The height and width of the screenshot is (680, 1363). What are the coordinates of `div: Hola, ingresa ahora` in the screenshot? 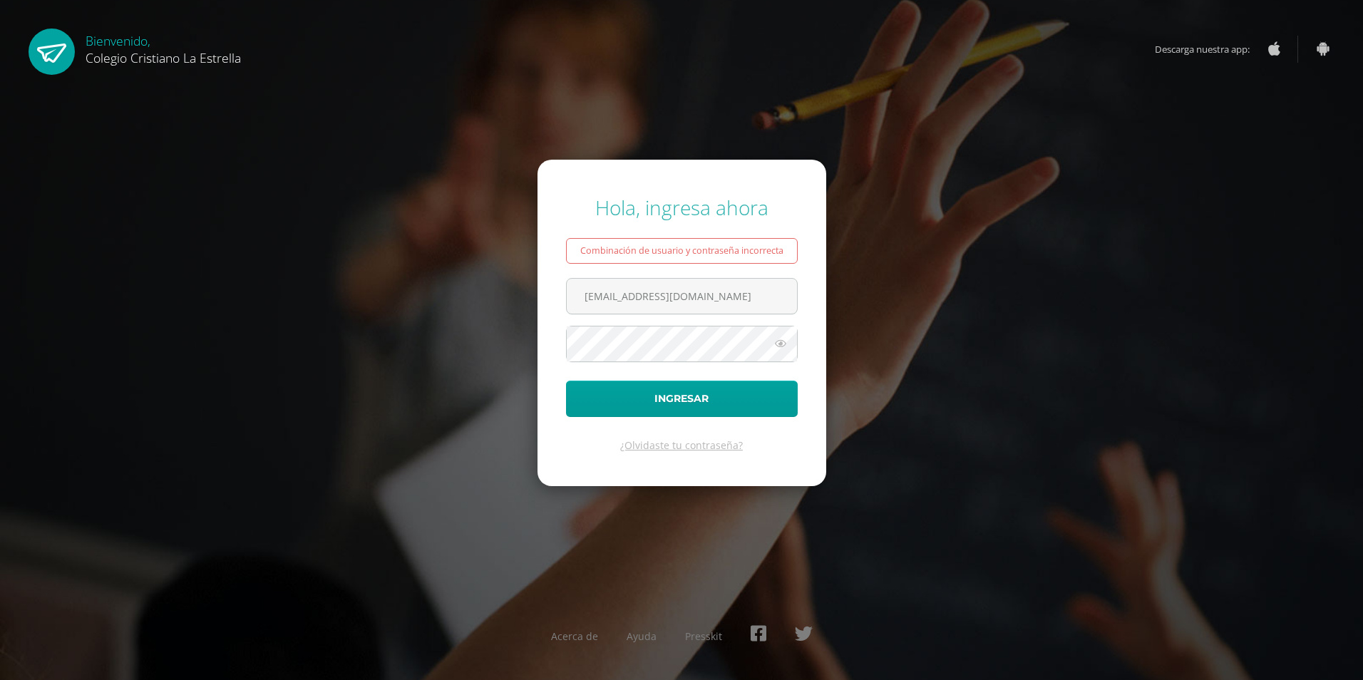 It's located at (681, 207).